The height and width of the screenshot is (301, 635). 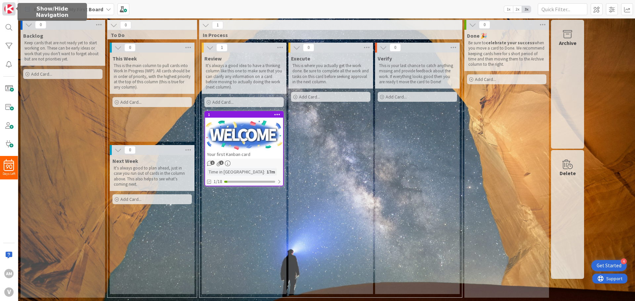 I want to click on p: It's always a good idea to have a thinking column like this one to make sure that you can clarify..., so click(x=244, y=76).